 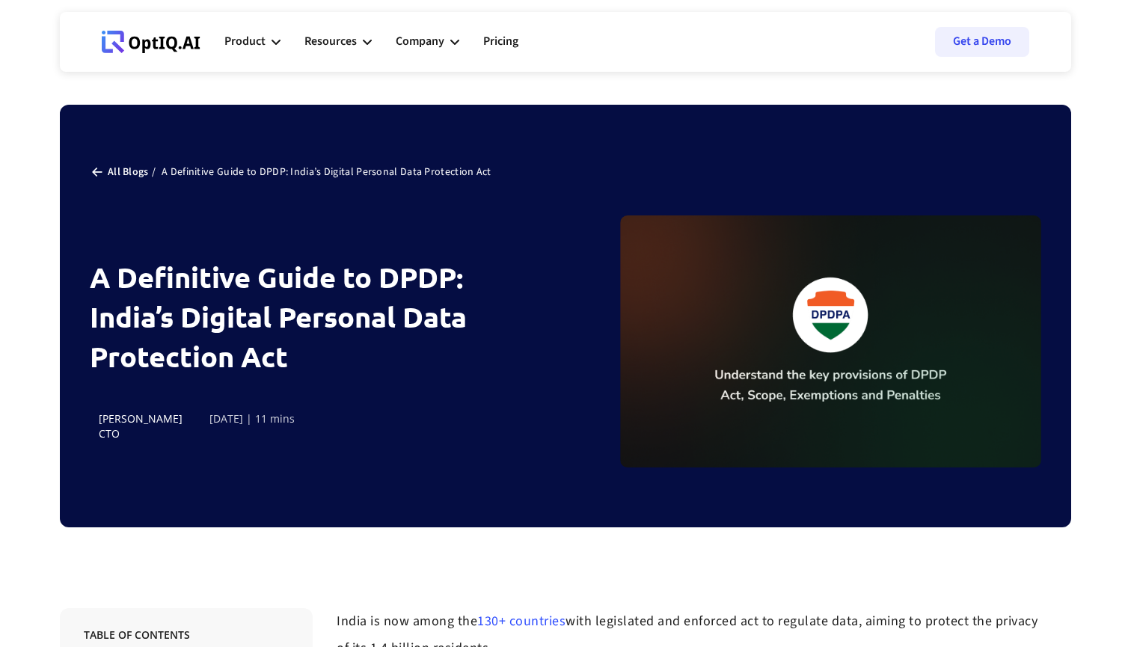 What do you see at coordinates (280, 317) in the screenshot?
I see `h1: A Definitive Guide to DPDP: India’s Digital Personal Data Protection Act` at bounding box center [280, 317].